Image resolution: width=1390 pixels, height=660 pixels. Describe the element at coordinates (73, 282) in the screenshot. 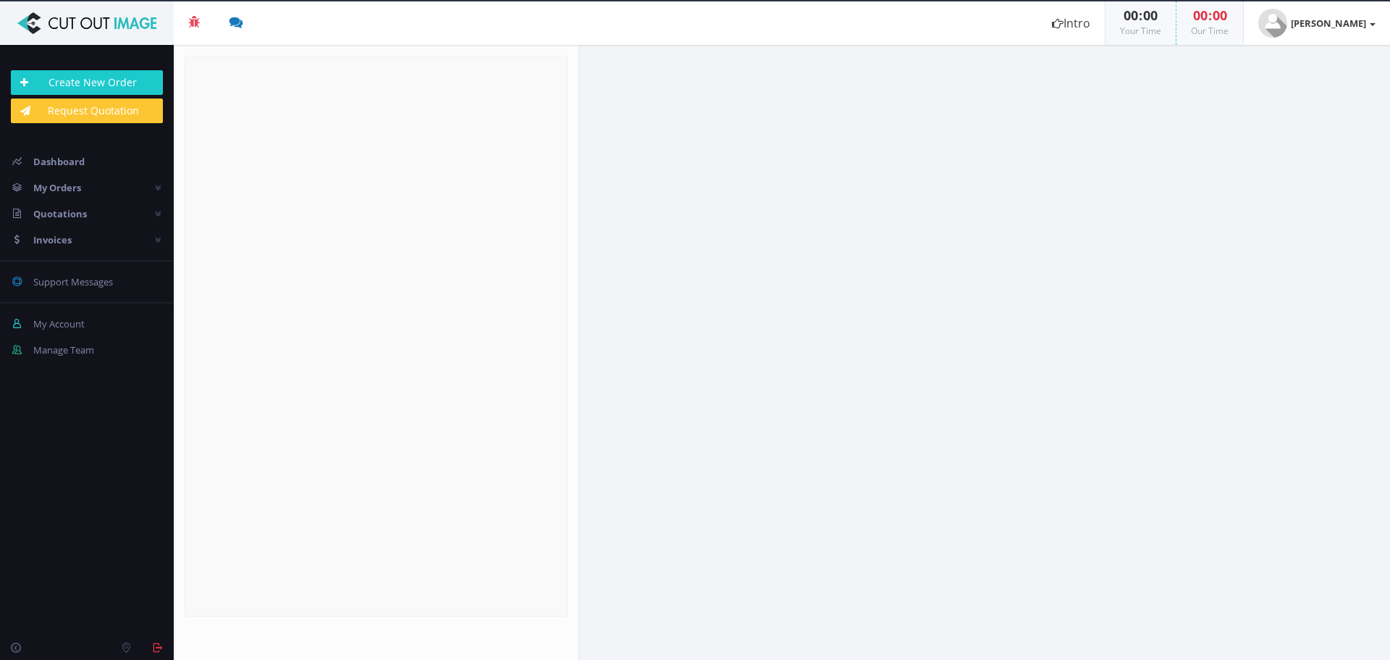

I see `span: Support Messages` at that location.